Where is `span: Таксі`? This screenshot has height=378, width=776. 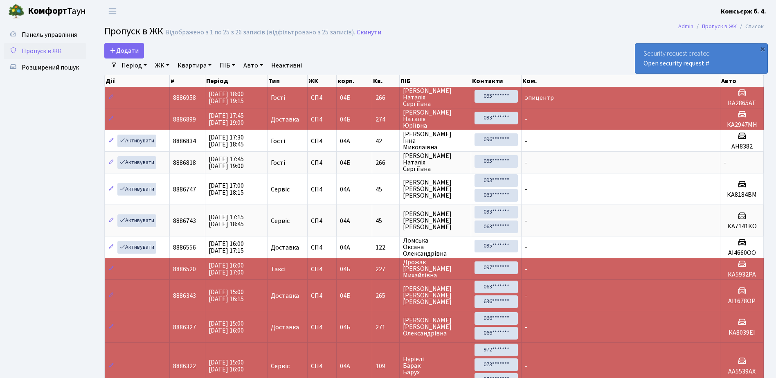 span: Таксі is located at coordinates (278, 269).